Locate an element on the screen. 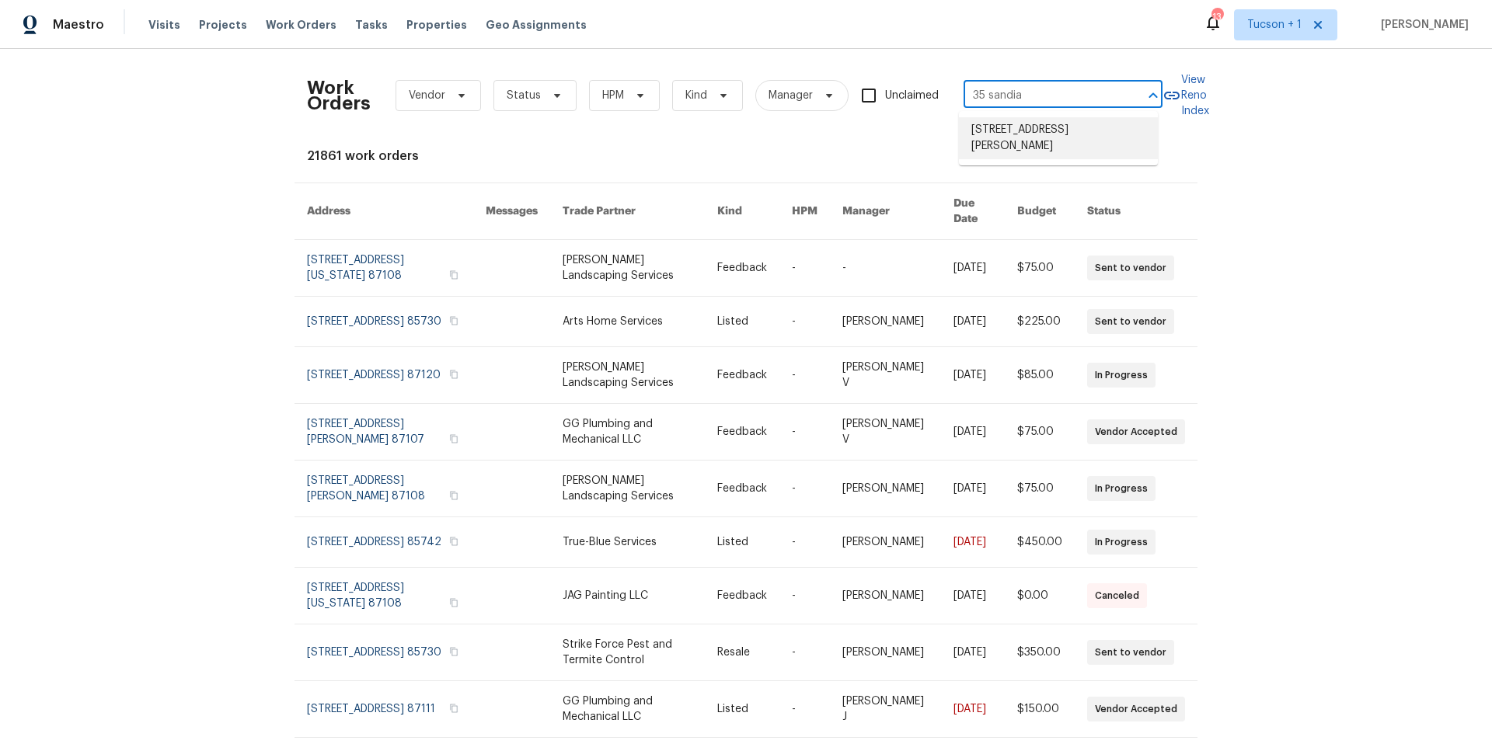  th: Messages is located at coordinates (511, 211).